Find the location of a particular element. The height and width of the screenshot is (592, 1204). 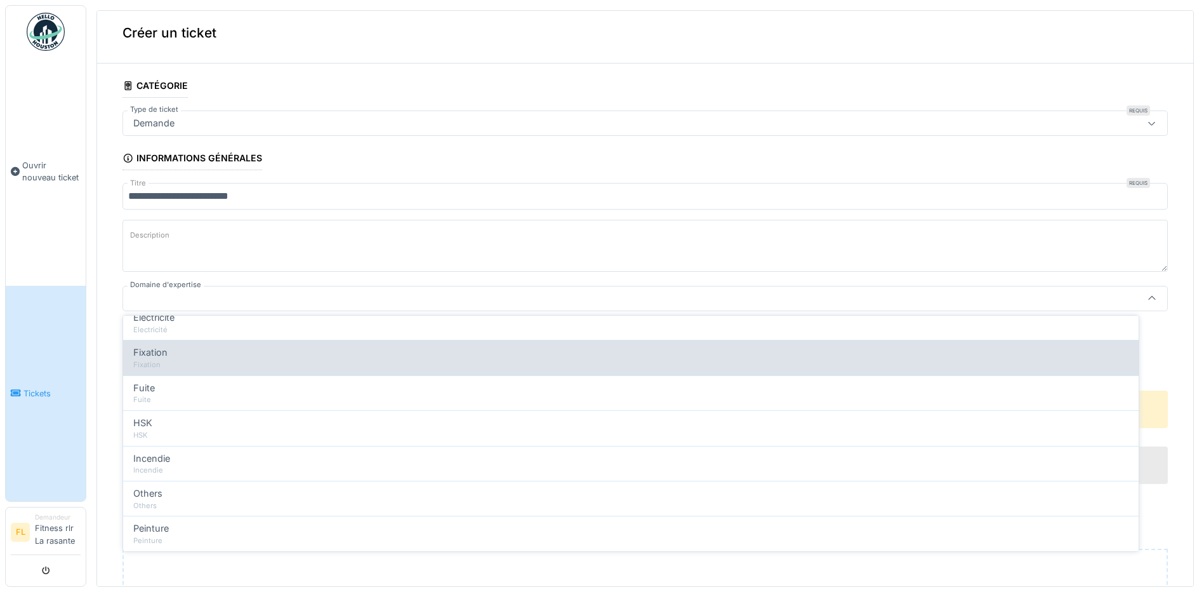

span: Fuite is located at coordinates (144, 388).